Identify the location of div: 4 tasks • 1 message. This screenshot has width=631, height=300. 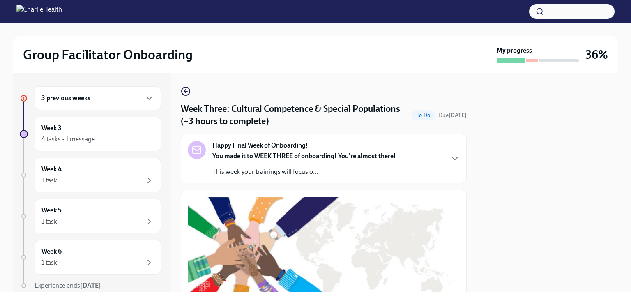
(68, 139).